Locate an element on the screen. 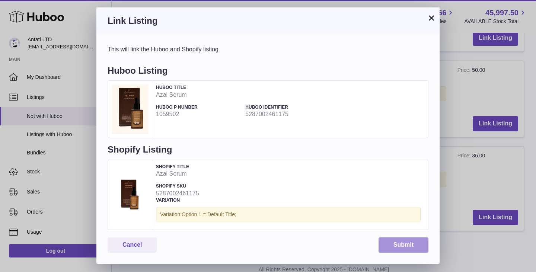 The width and height of the screenshot is (536, 272). h3: Link Listing is located at coordinates (268, 21).